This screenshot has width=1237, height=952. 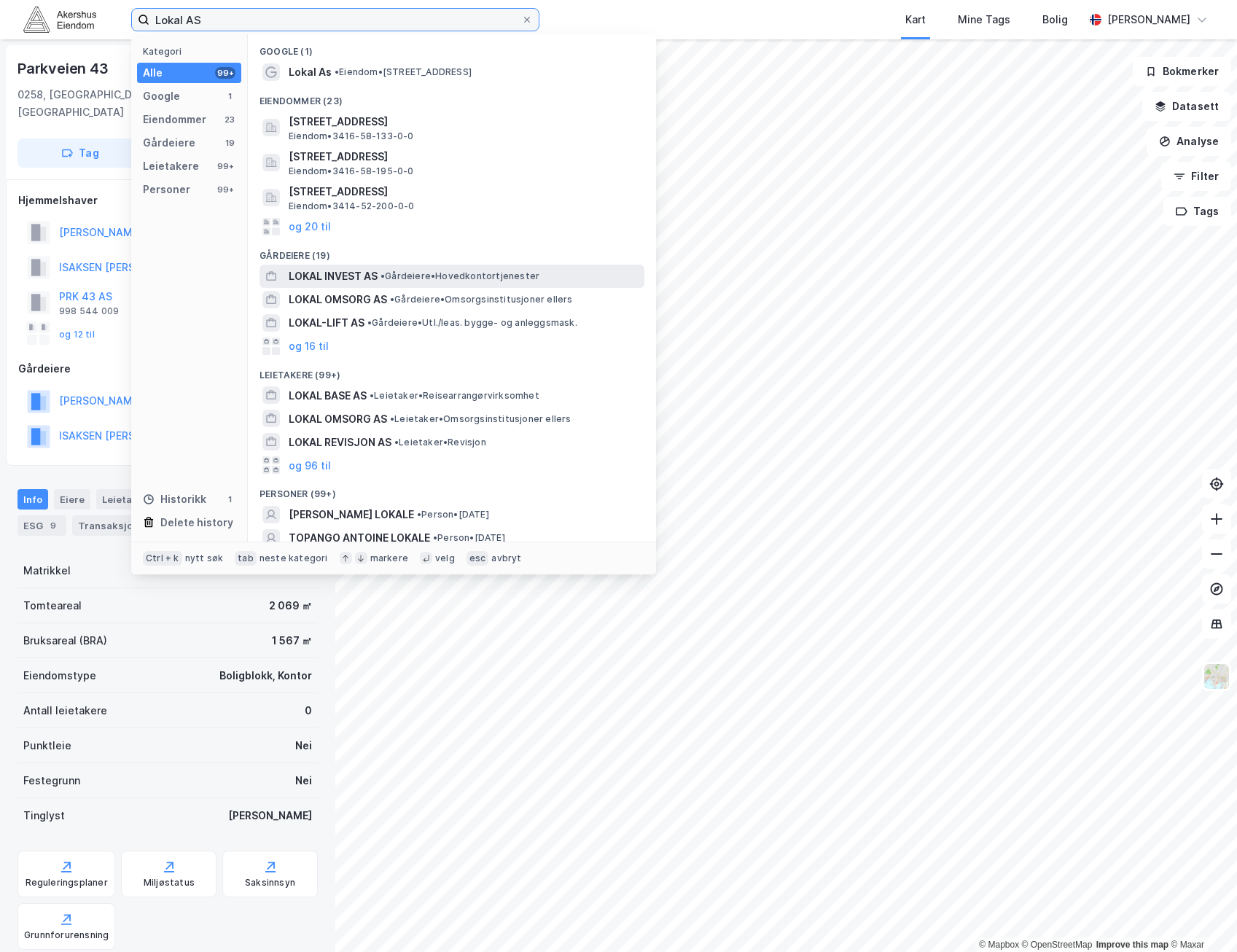 What do you see at coordinates (916, 20) in the screenshot?
I see `div: Kart` at bounding box center [916, 20].